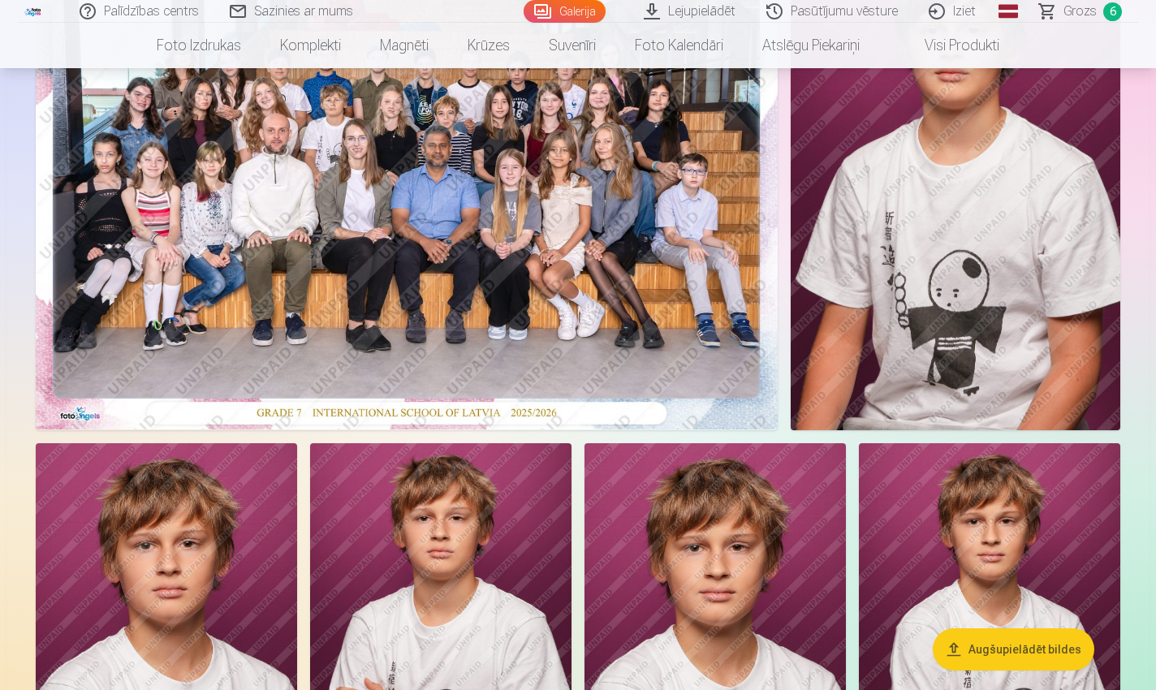  Describe the element at coordinates (1079, 11) in the screenshot. I see `span: Grozs` at that location.